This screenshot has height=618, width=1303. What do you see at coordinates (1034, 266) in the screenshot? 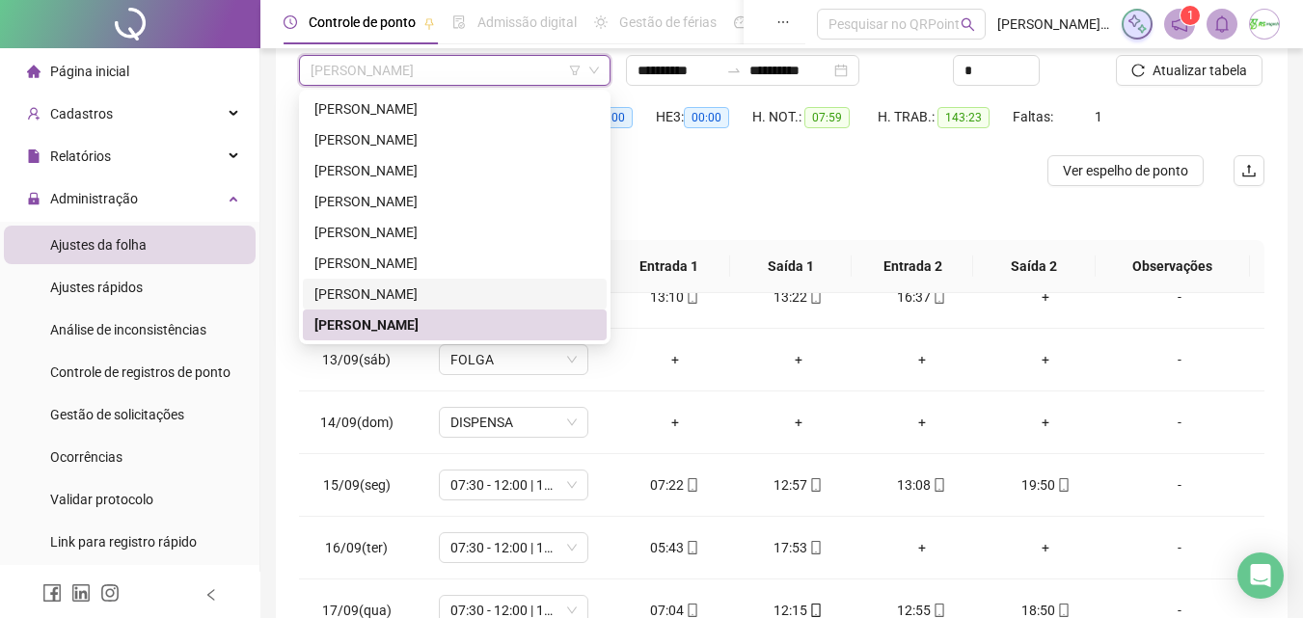
I see `th: Saída 2` at bounding box center [1034, 266].